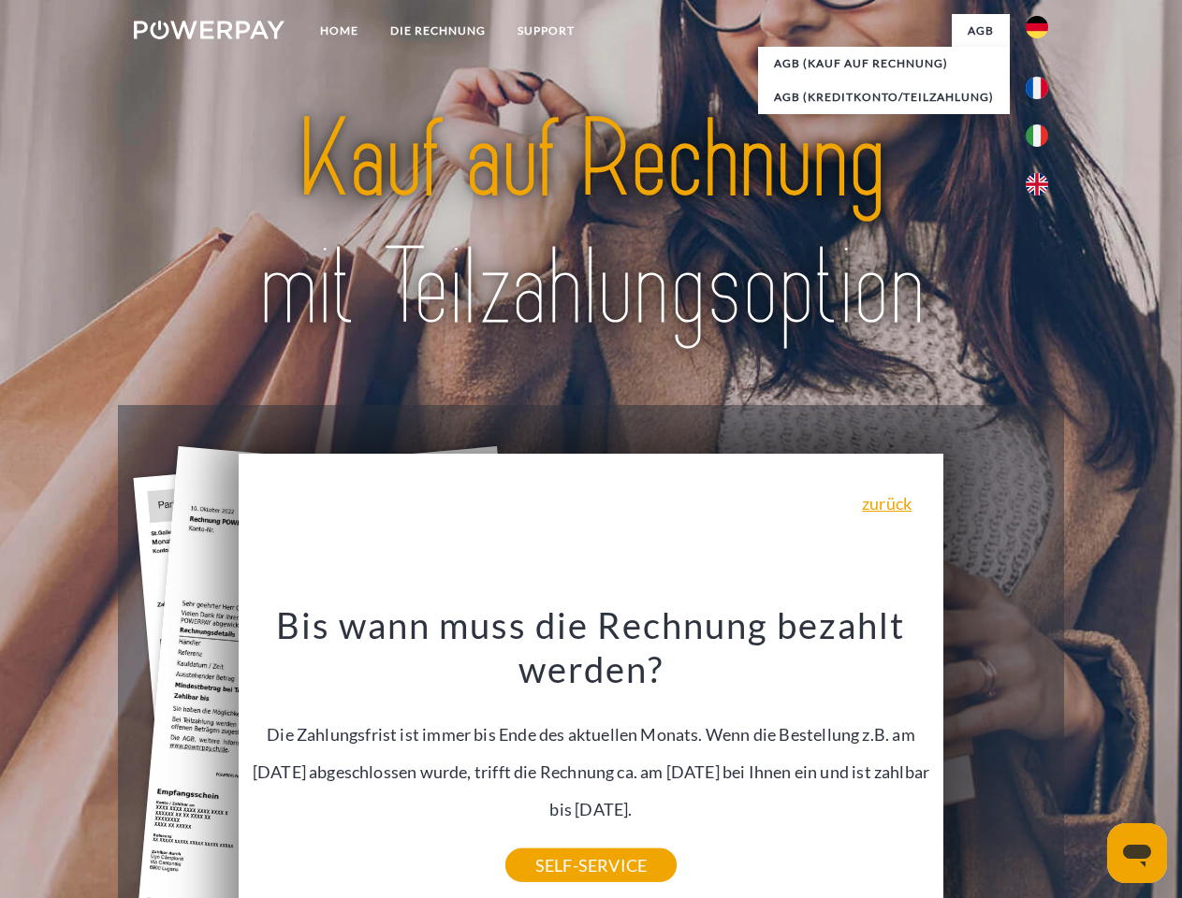  I want to click on a: DIE RECHNUNG, so click(438, 31).